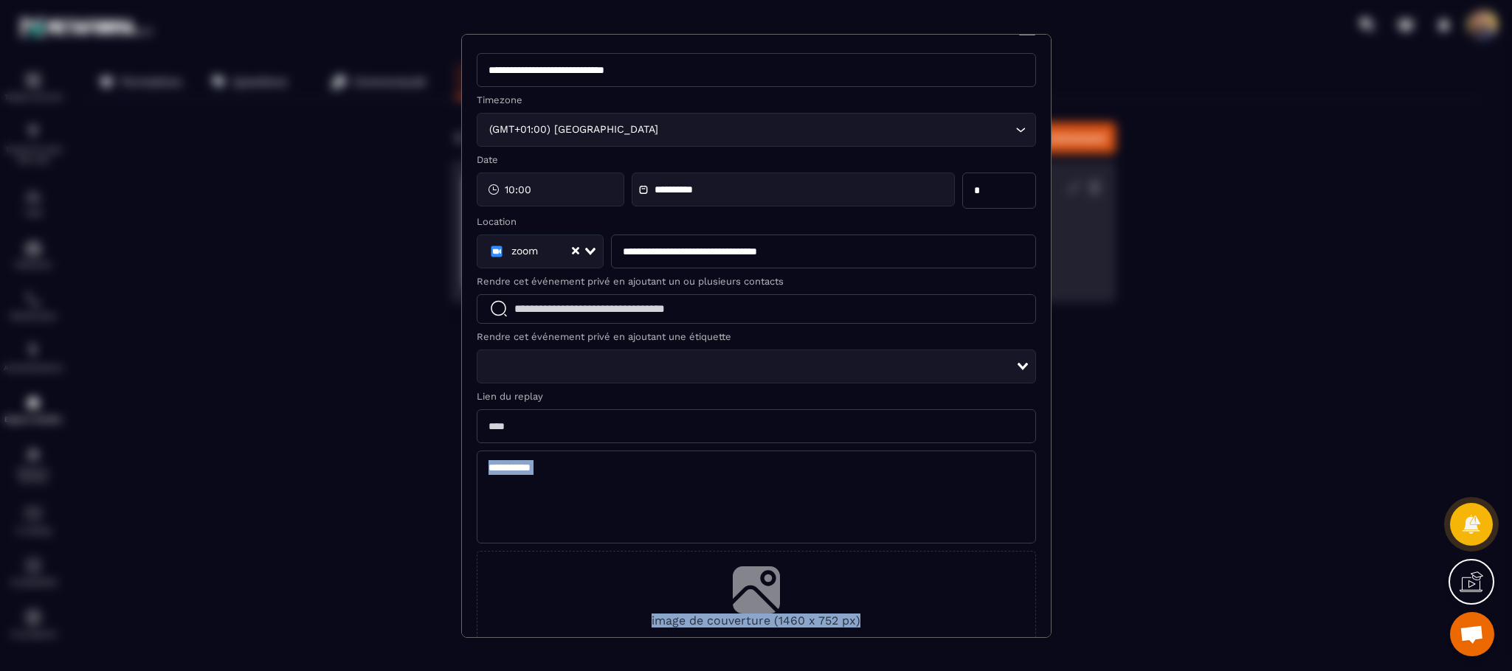 The height and width of the screenshot is (671, 1512). What do you see at coordinates (756, 159) in the screenshot?
I see `label: Date` at bounding box center [756, 159].